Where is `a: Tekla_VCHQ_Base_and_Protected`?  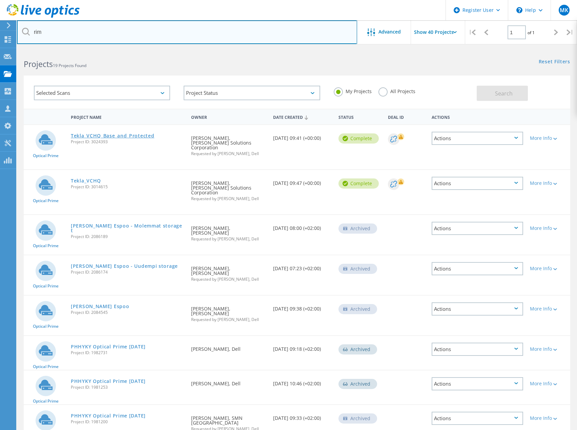
a: Tekla_VCHQ_Base_and_Protected is located at coordinates (112, 136).